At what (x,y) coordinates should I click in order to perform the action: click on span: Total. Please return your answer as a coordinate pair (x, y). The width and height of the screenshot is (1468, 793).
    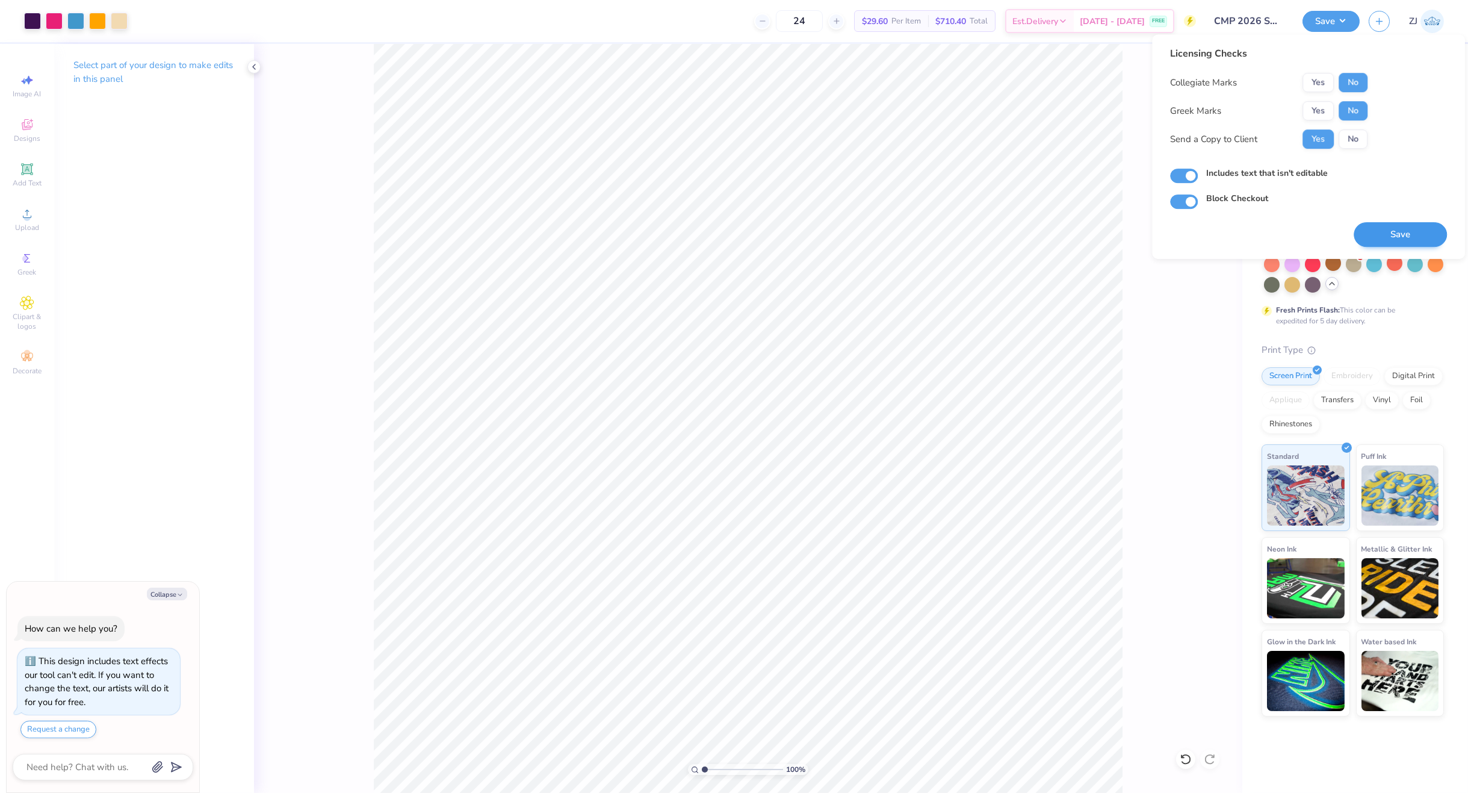
    Looking at the image, I should click on (979, 21).